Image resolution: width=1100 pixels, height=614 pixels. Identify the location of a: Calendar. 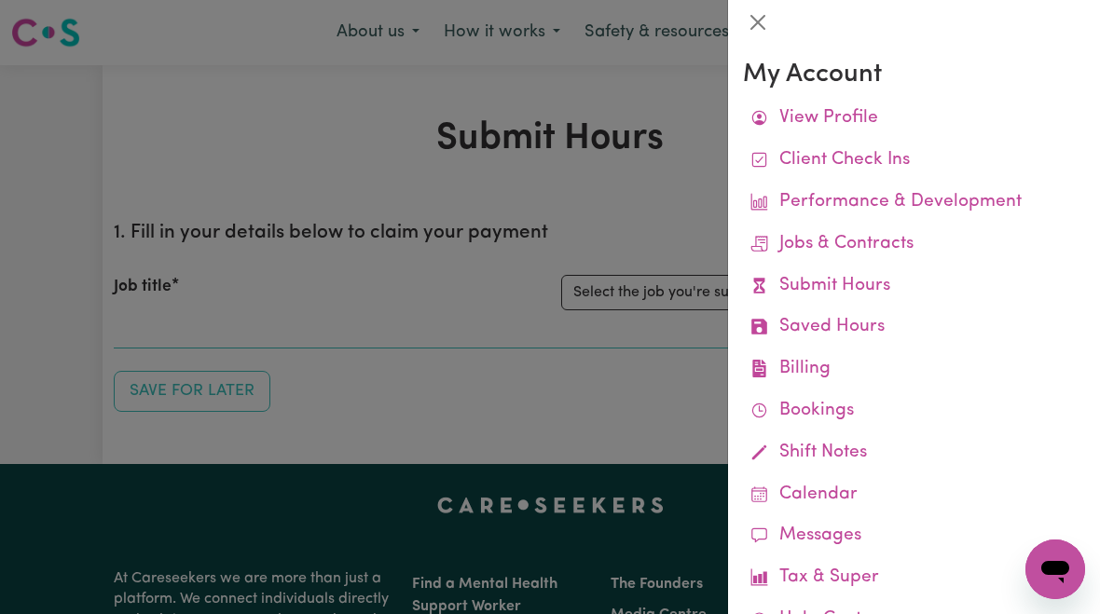
(914, 495).